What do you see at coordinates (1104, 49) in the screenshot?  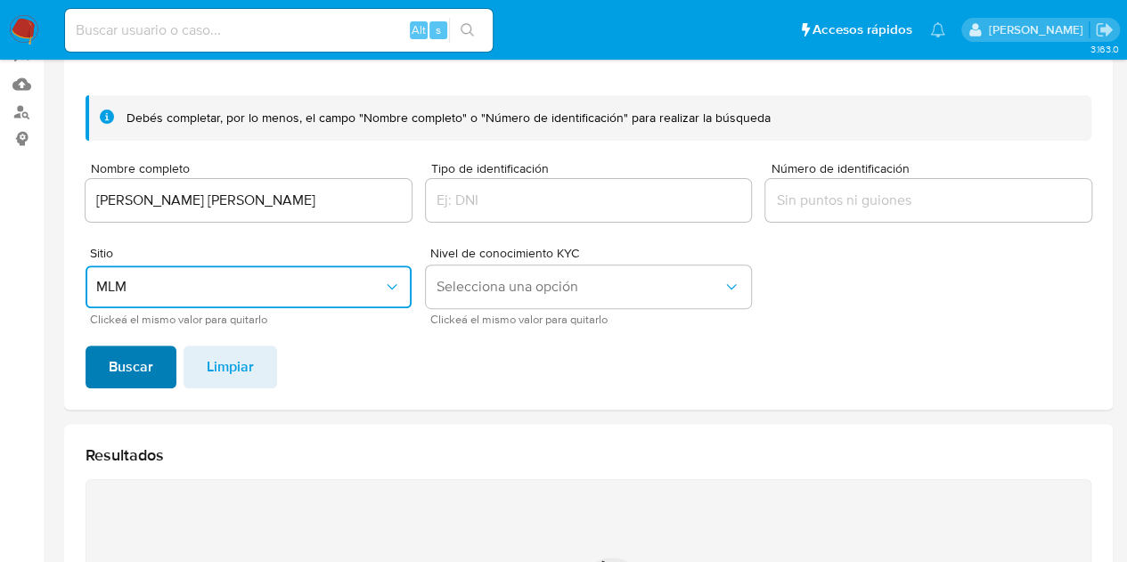 I see `span: 3.163.0` at bounding box center [1104, 49].